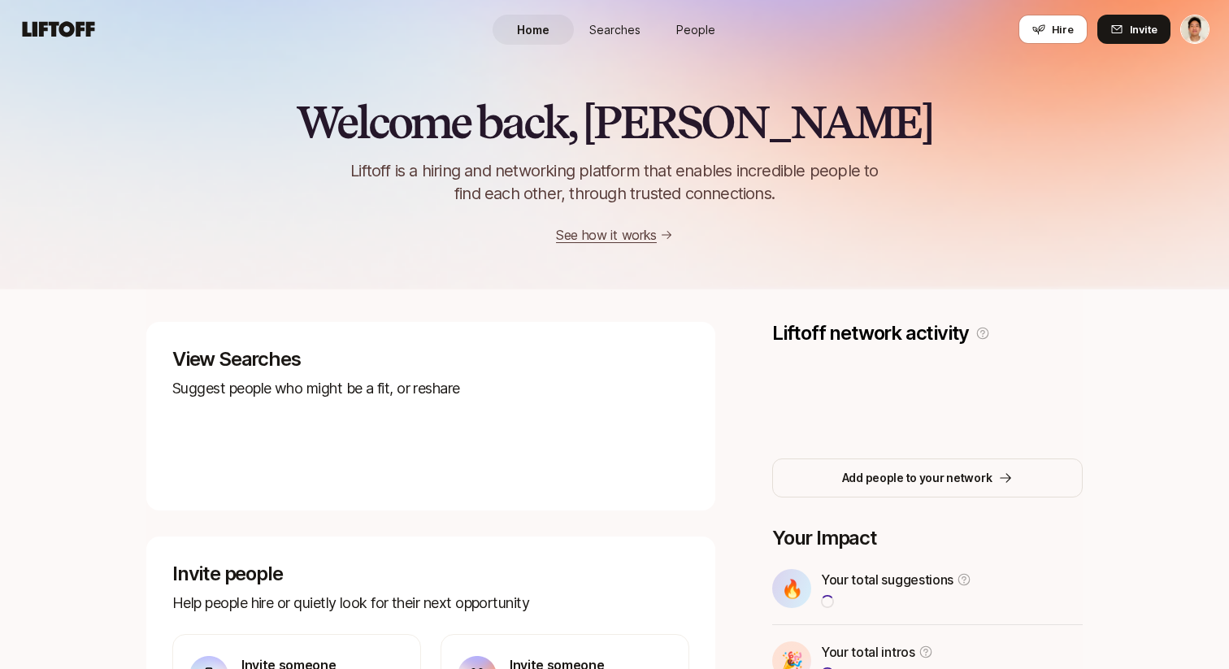 This screenshot has height=669, width=1229. Describe the element at coordinates (431, 574) in the screenshot. I see `p: Invite people` at that location.